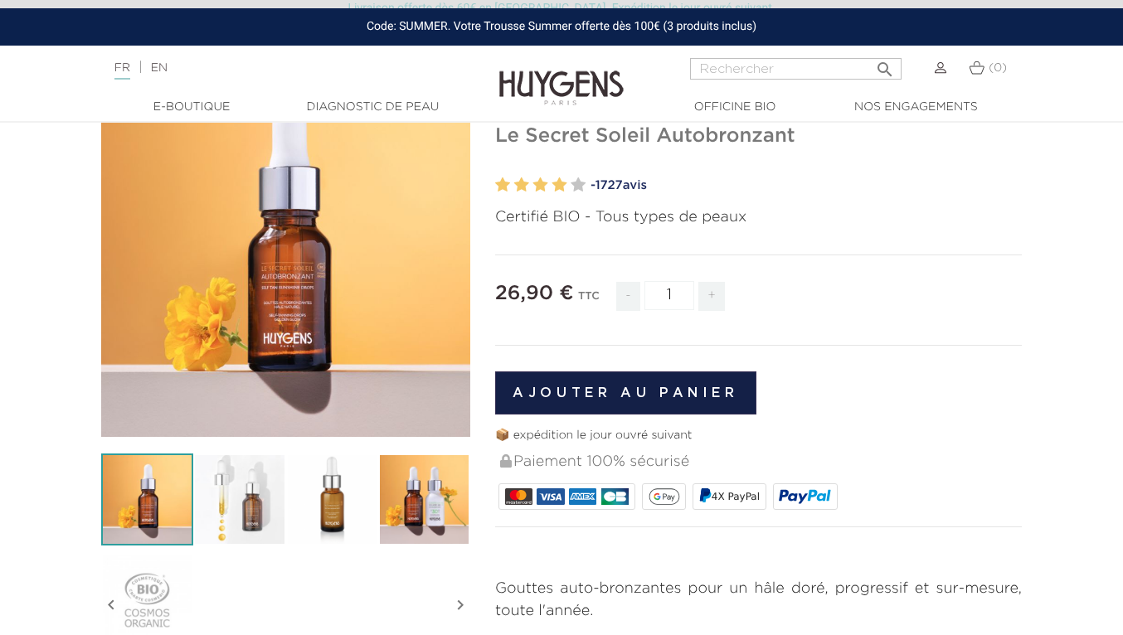  What do you see at coordinates (915, 107) in the screenshot?
I see `a: Nos engagements` at bounding box center [915, 107].